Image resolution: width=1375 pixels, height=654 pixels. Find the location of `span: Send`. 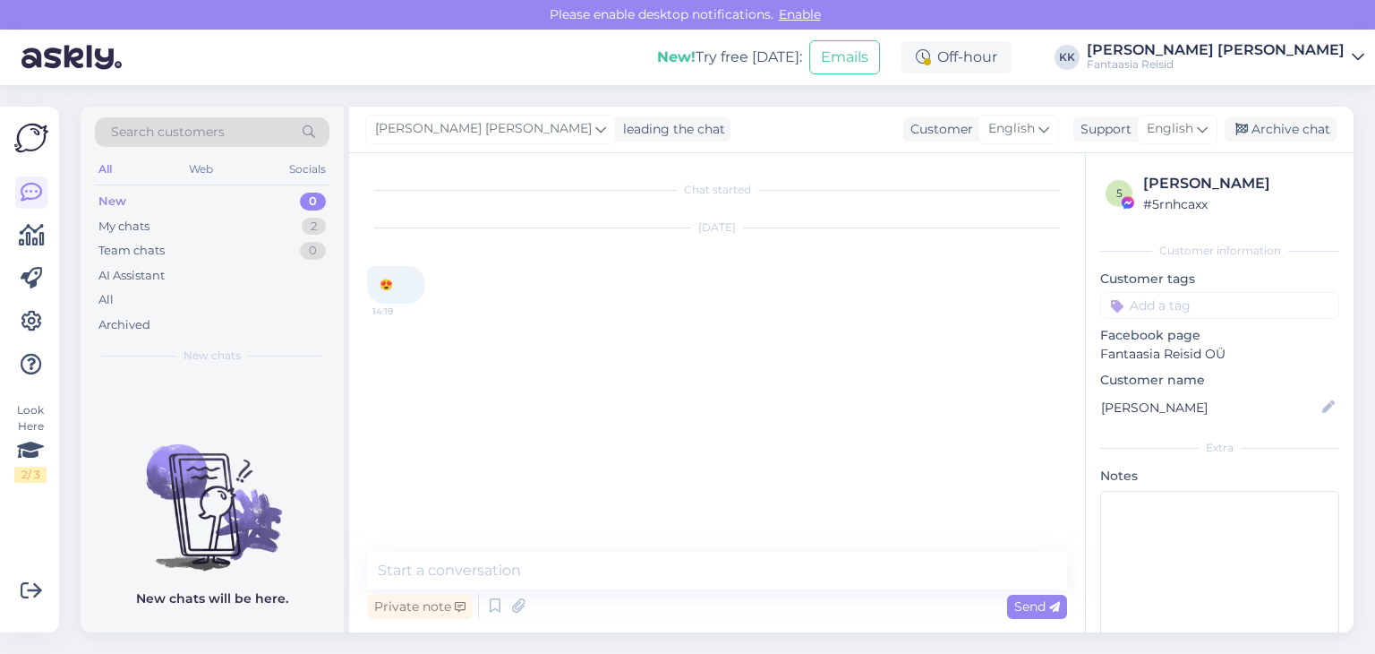

span: Send is located at coordinates (1037, 606).